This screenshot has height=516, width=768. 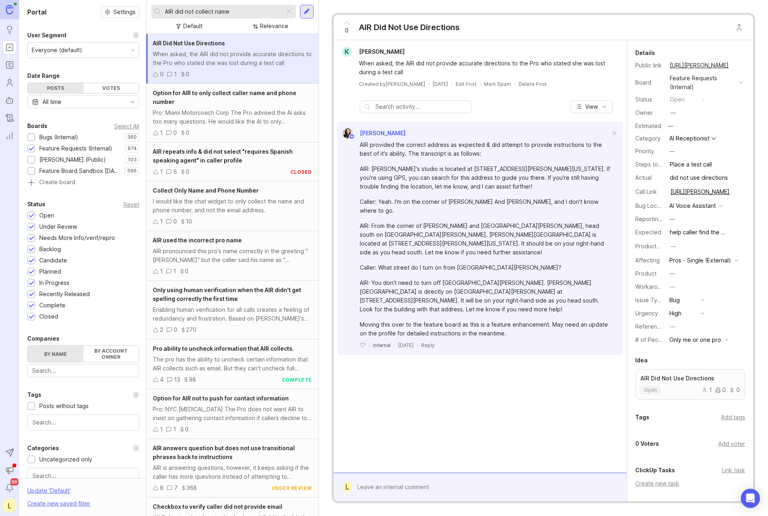 I want to click on div: Posts, so click(x=55, y=88).